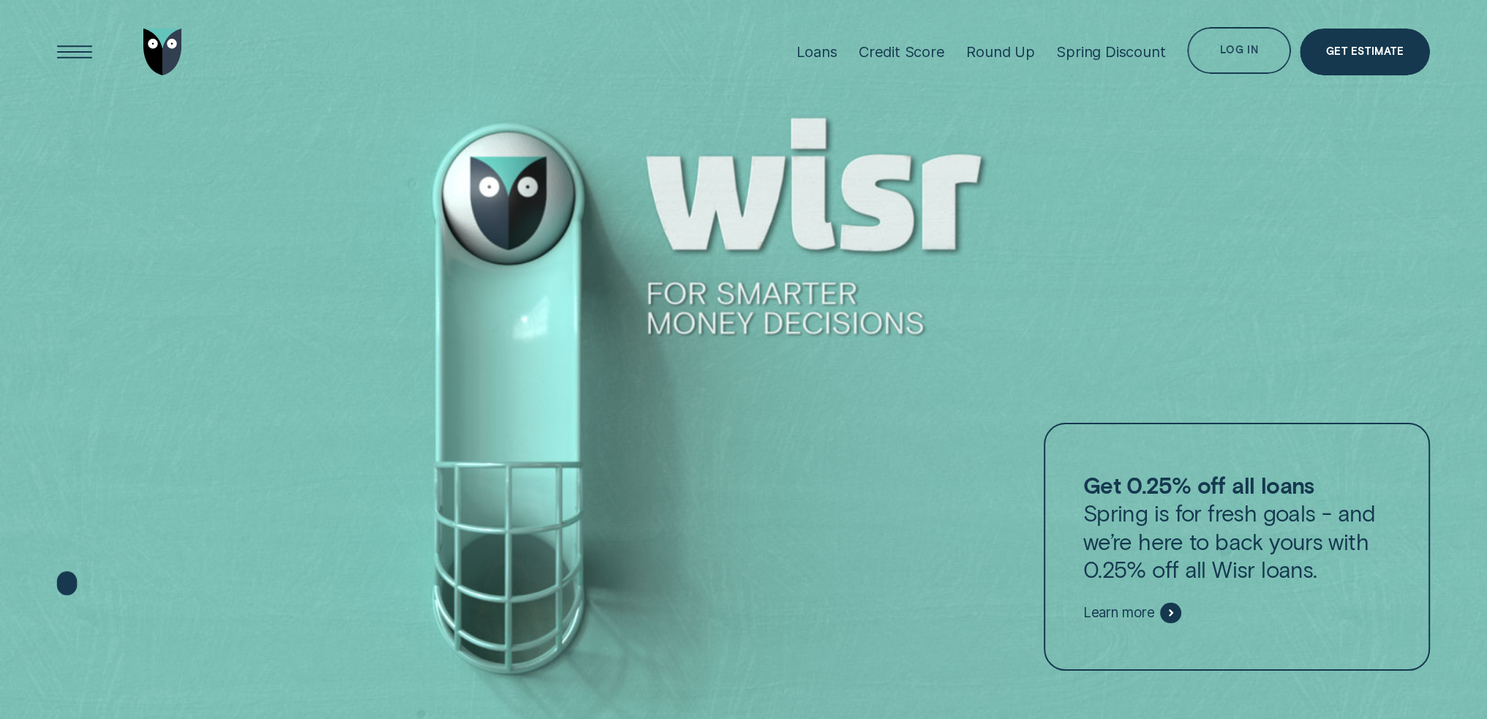 Image resolution: width=1487 pixels, height=719 pixels. I want to click on div: Credit Score, so click(902, 51).